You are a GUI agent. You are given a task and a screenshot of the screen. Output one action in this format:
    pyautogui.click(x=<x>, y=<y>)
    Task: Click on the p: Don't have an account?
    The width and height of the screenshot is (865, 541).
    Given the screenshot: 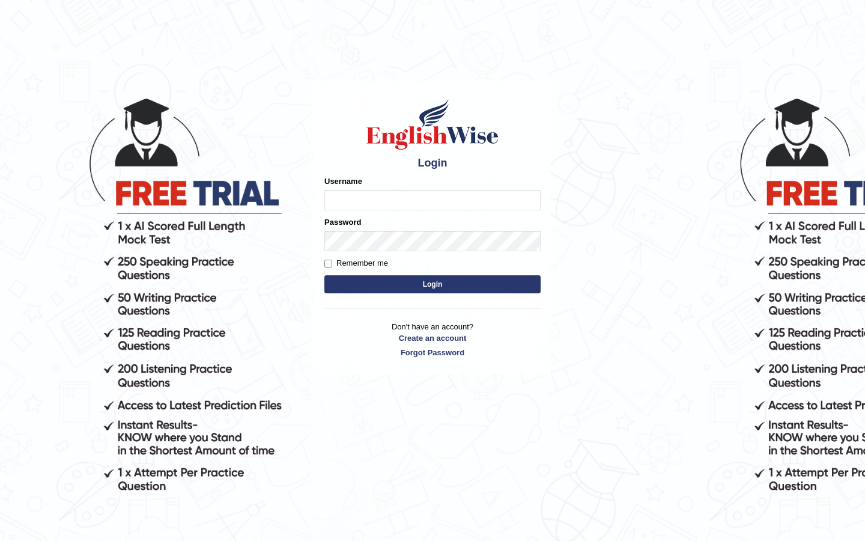 What is the action you would take?
    pyautogui.click(x=433, y=340)
    